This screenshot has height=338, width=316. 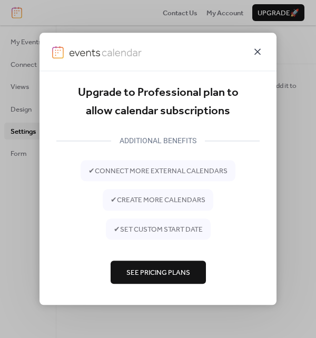 I want to click on button: See Pricing Plans, so click(x=158, y=272).